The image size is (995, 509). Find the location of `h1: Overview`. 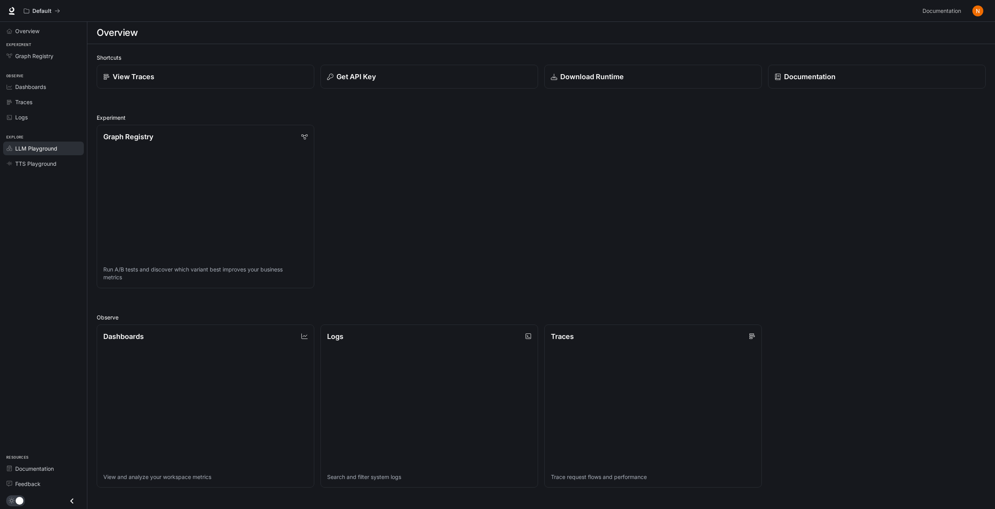

h1: Overview is located at coordinates (117, 33).